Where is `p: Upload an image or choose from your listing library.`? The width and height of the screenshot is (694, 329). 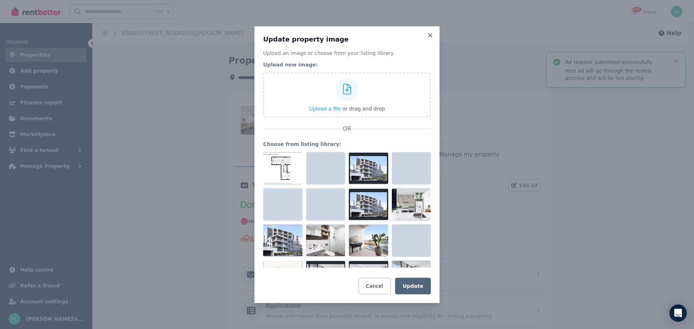
p: Upload an image or choose from your listing library. is located at coordinates (347, 53).